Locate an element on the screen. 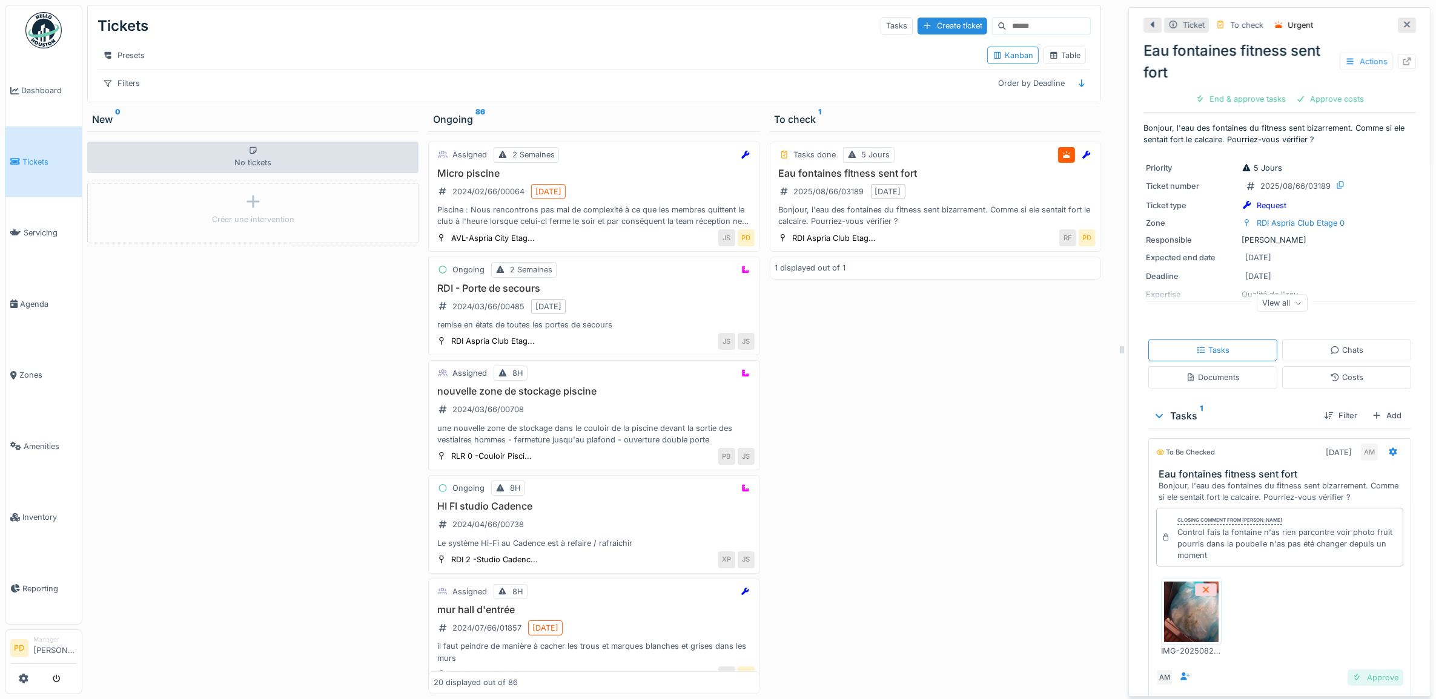 The width and height of the screenshot is (1436, 699). div: Filters is located at coordinates (121, 83).